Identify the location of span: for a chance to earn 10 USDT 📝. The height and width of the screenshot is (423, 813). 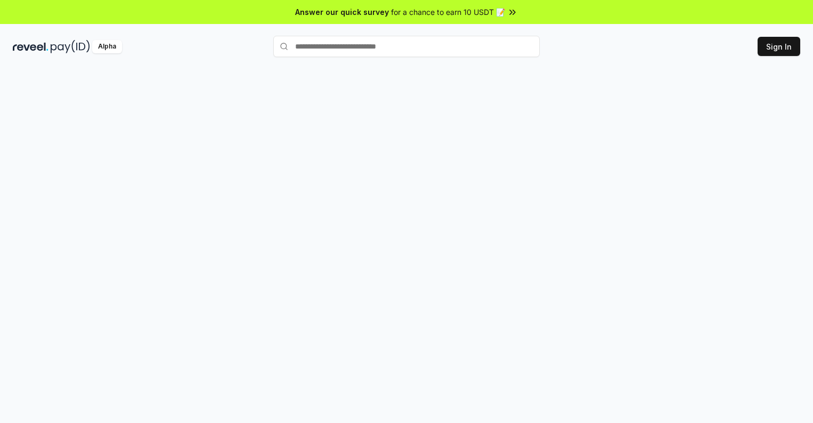
(448, 12).